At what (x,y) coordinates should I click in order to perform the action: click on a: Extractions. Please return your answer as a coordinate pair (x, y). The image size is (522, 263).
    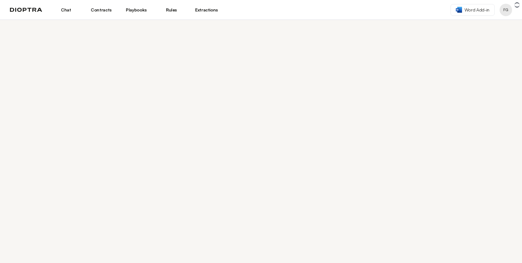
    Looking at the image, I should click on (206, 10).